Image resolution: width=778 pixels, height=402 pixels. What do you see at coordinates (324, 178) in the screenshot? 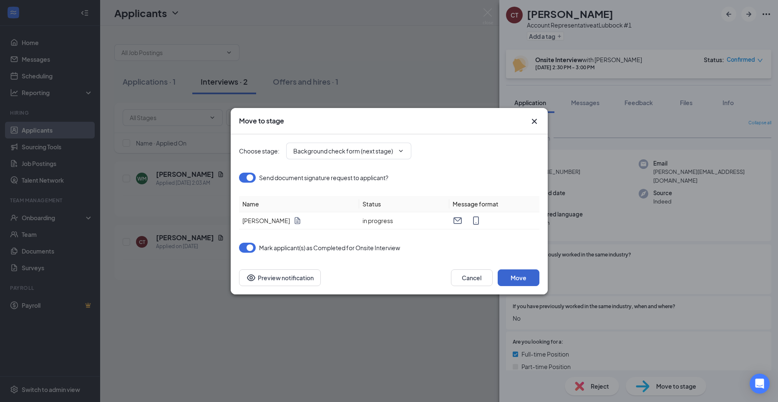
I see `span: Send document signature request to applicant?` at bounding box center [324, 178].